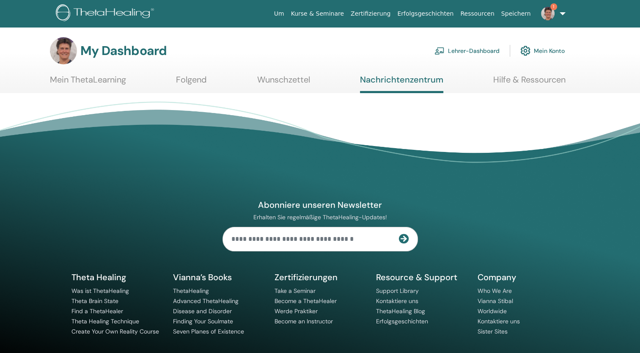  I want to click on img: cog.svg, so click(526, 51).